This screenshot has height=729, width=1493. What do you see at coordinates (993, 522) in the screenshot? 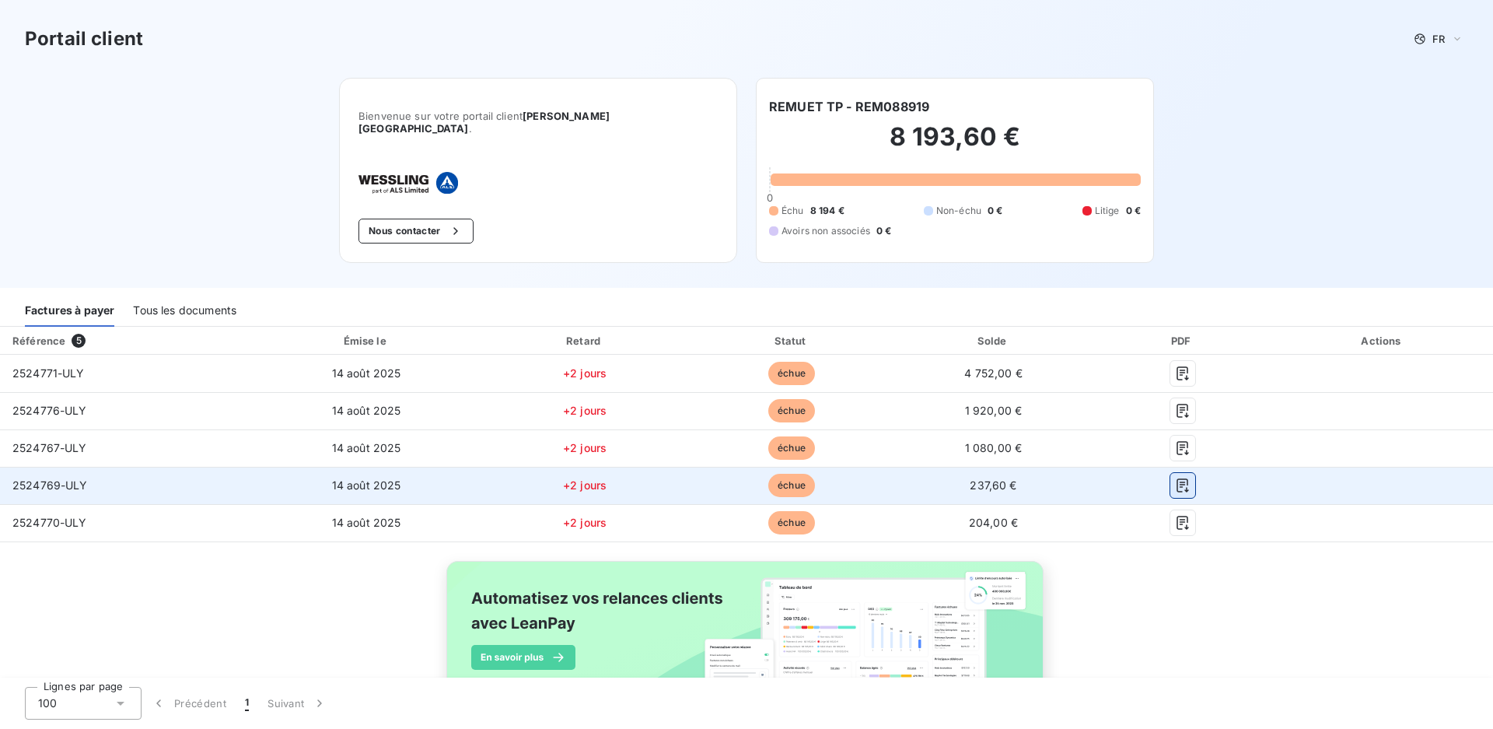
I see `span: 204,00 €` at bounding box center [993, 522].